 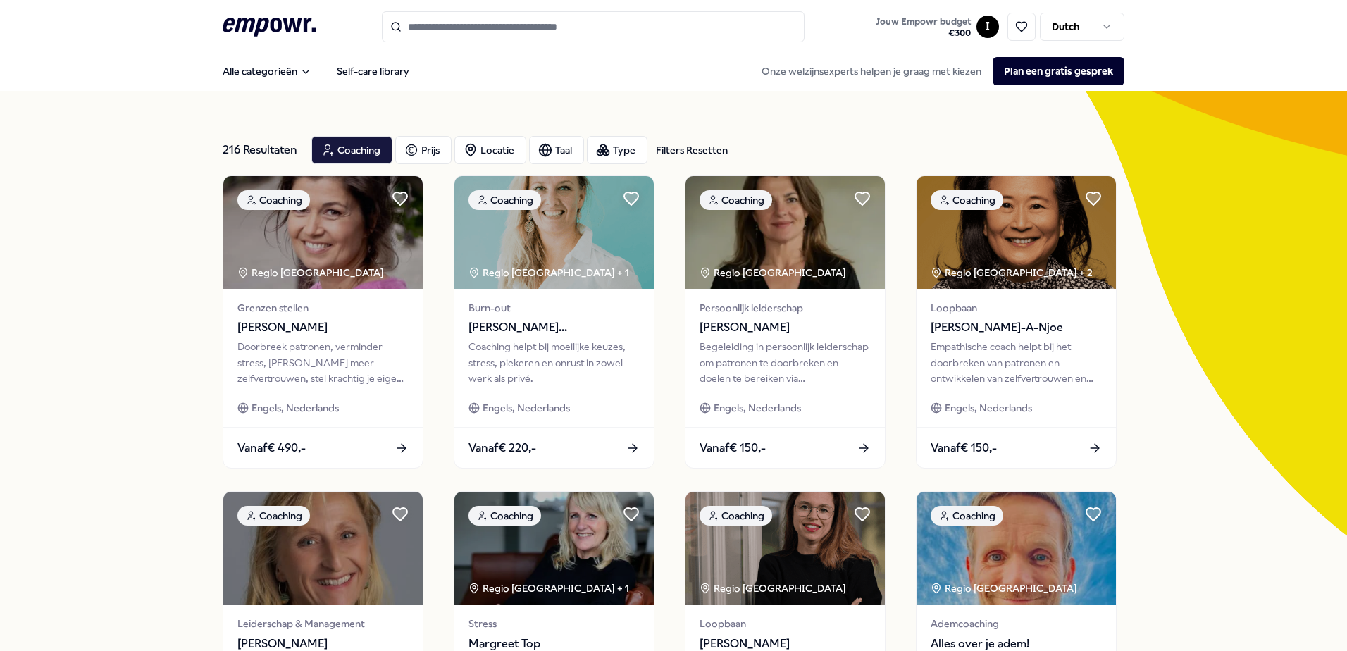 What do you see at coordinates (785, 308) in the screenshot?
I see `span: Persoonlijk leiderschap` at bounding box center [785, 308].